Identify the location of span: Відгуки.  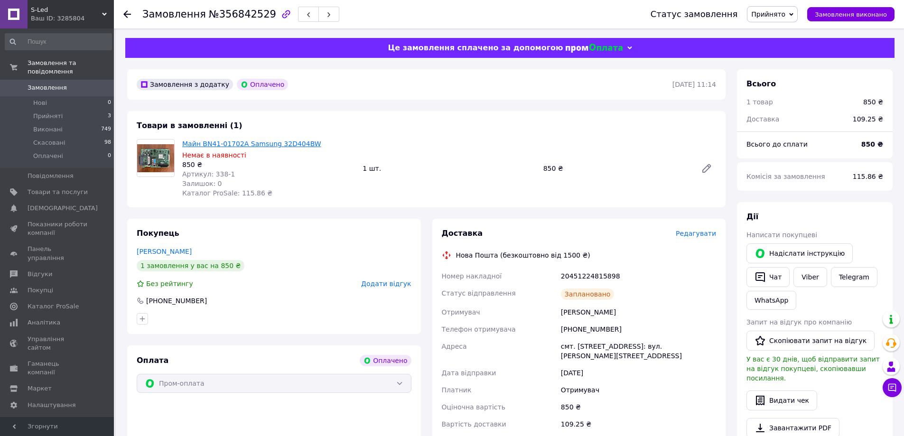
(40, 274).